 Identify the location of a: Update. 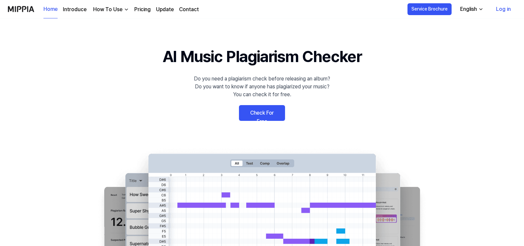
(165, 10).